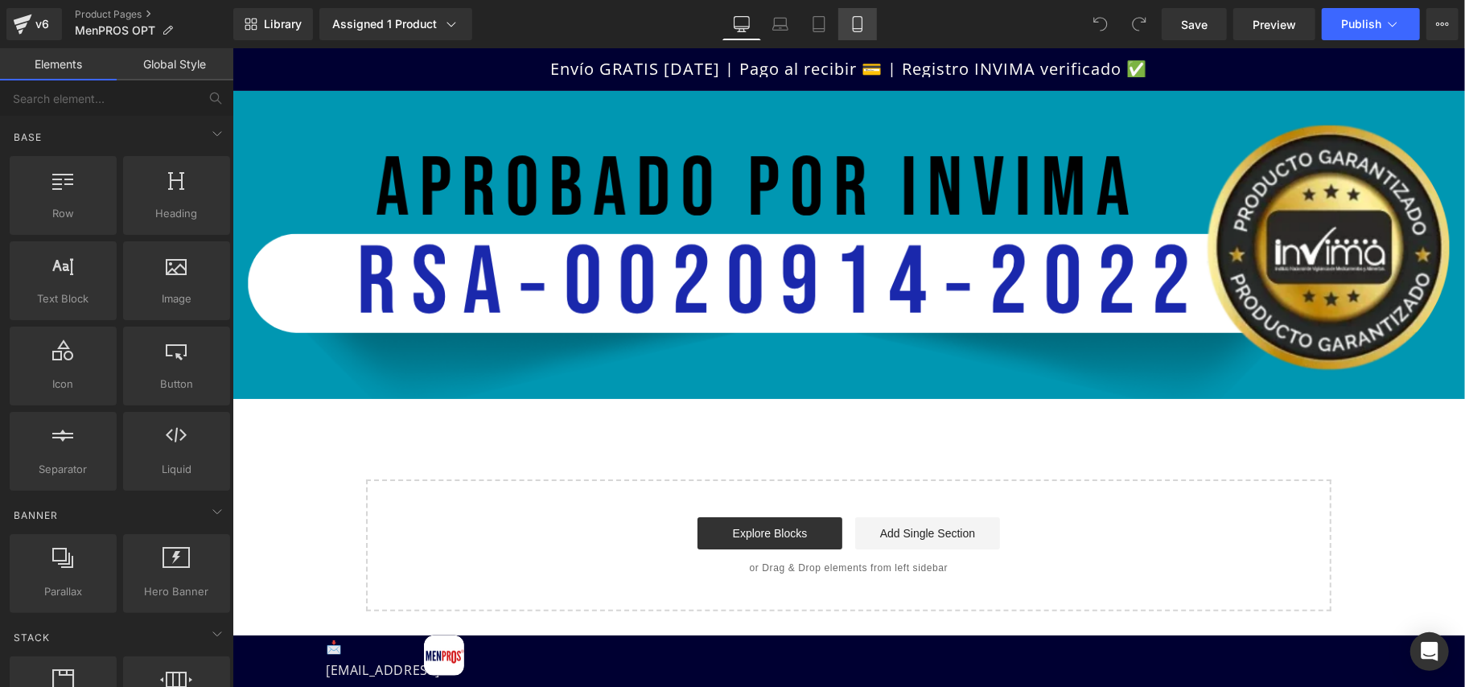  What do you see at coordinates (538, 485) in the screenshot?
I see `a: Explore Blocks` at bounding box center [538, 485].